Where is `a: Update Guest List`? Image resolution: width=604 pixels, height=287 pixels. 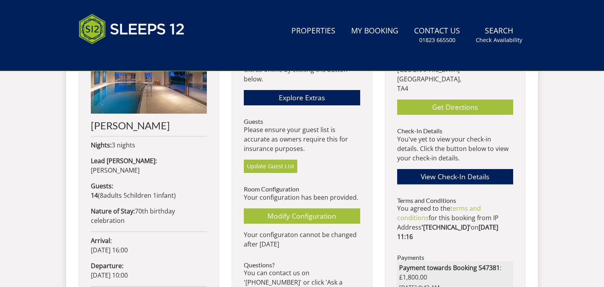
a: Update Guest List is located at coordinates (270, 166).